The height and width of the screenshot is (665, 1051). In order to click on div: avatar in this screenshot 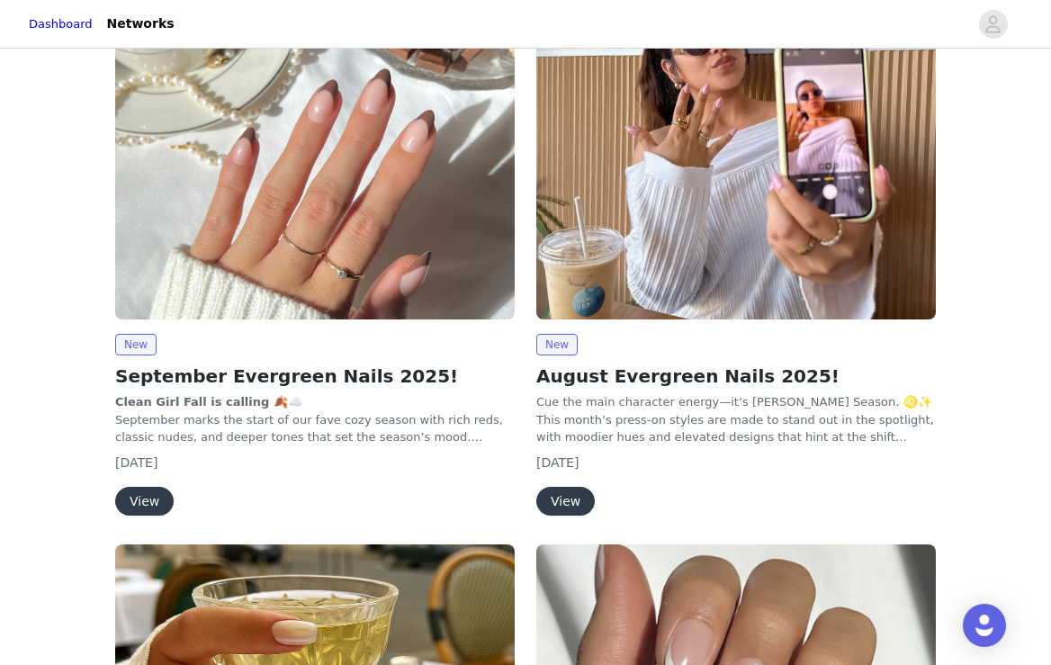, I will do `click(992, 24)`.